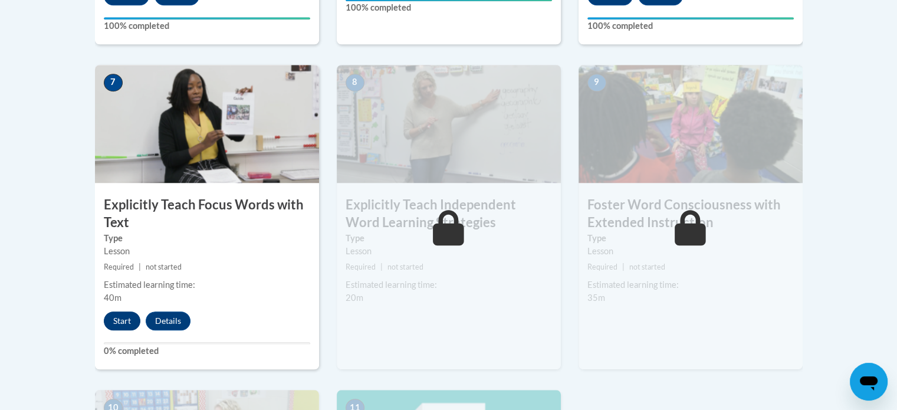 The image size is (897, 410). What do you see at coordinates (355, 297) in the screenshot?
I see `span: 20m` at bounding box center [355, 297].